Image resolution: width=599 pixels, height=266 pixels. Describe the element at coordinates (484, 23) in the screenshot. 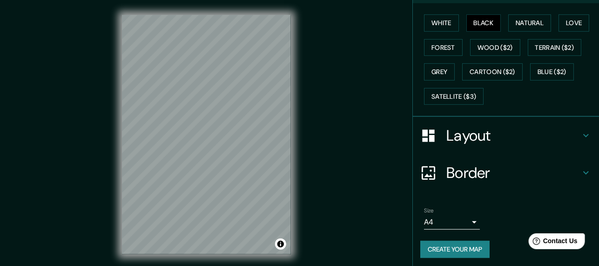

I see `button: Black` at that location.